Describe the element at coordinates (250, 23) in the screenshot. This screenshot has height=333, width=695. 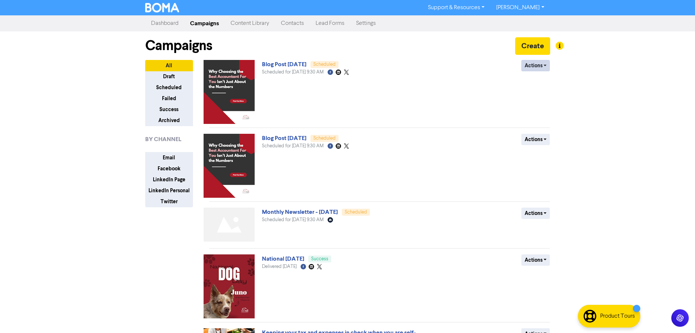
I see `a: Content Library` at that location.